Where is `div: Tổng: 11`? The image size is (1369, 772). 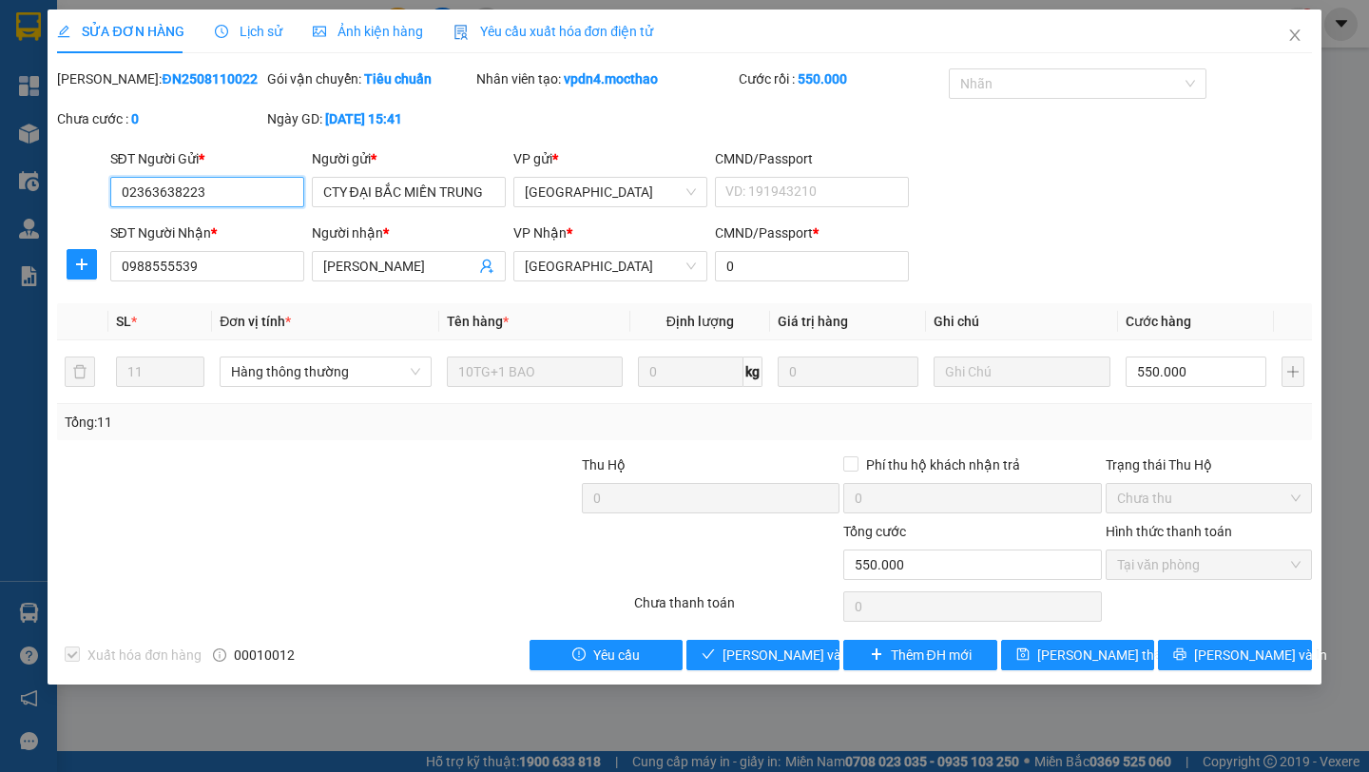
div: Tổng: 11 is located at coordinates (297, 422).